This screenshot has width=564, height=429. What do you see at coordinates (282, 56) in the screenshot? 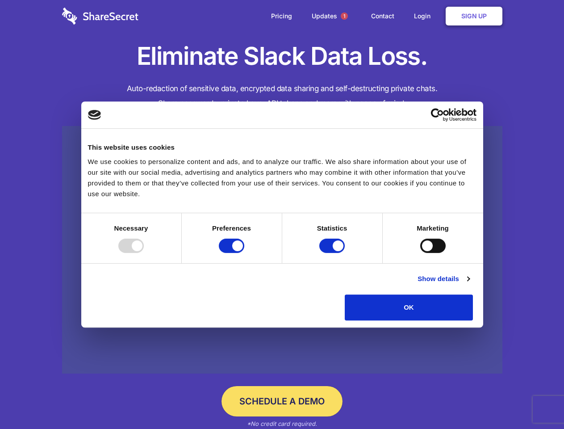
I see `h1: Eliminate Slack Data Loss.` at bounding box center [282, 56].